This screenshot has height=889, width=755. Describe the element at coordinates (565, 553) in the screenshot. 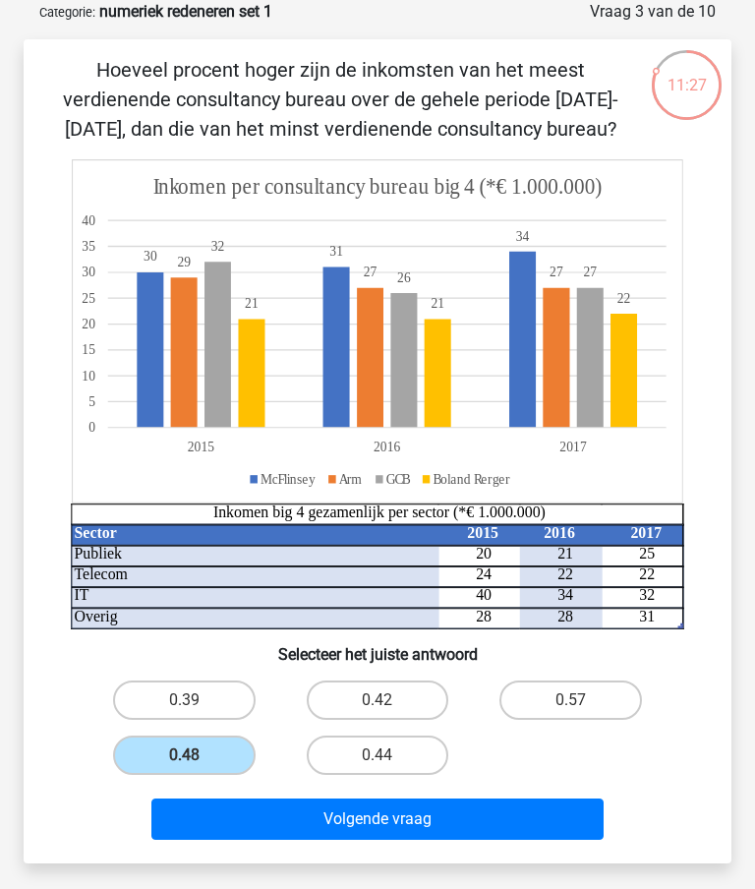

I see `tspan: 21` at that location.